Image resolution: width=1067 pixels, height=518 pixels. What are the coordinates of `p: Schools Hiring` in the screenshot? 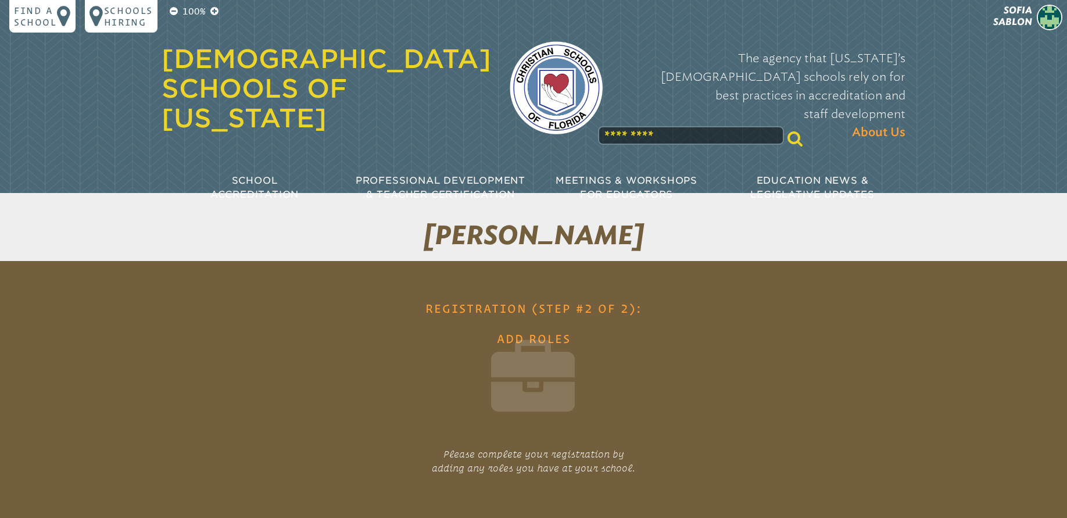 It's located at (128, 16).